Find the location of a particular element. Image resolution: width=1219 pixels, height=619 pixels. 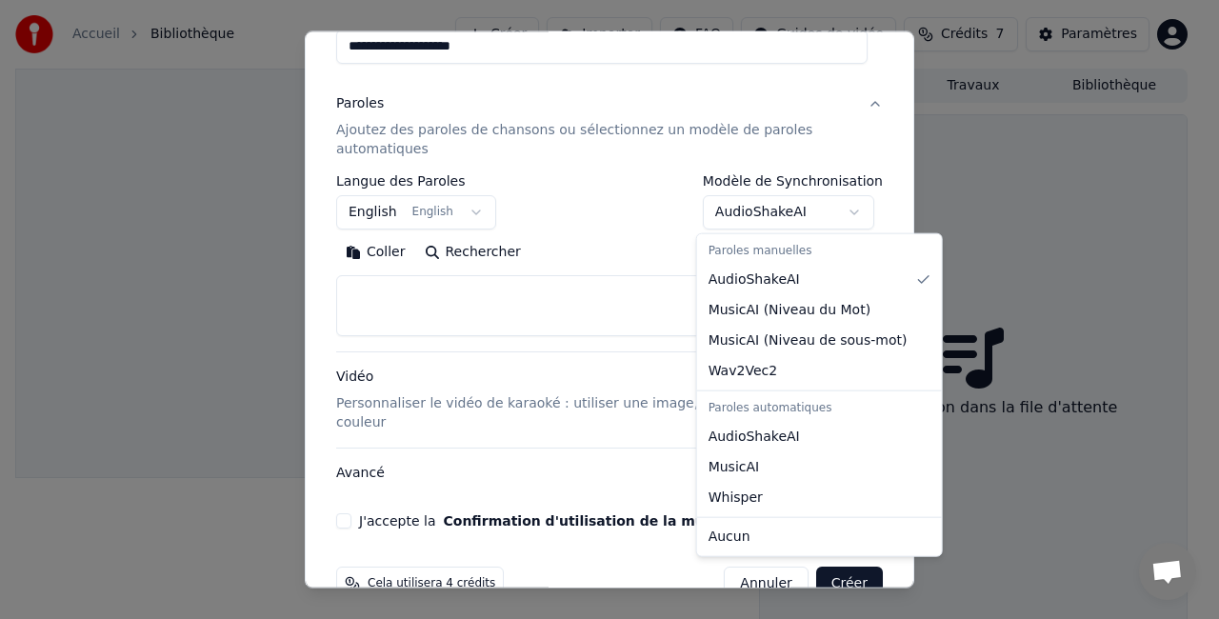

span: MusicAI ( Niveau du Mot ) is located at coordinates (789, 310).